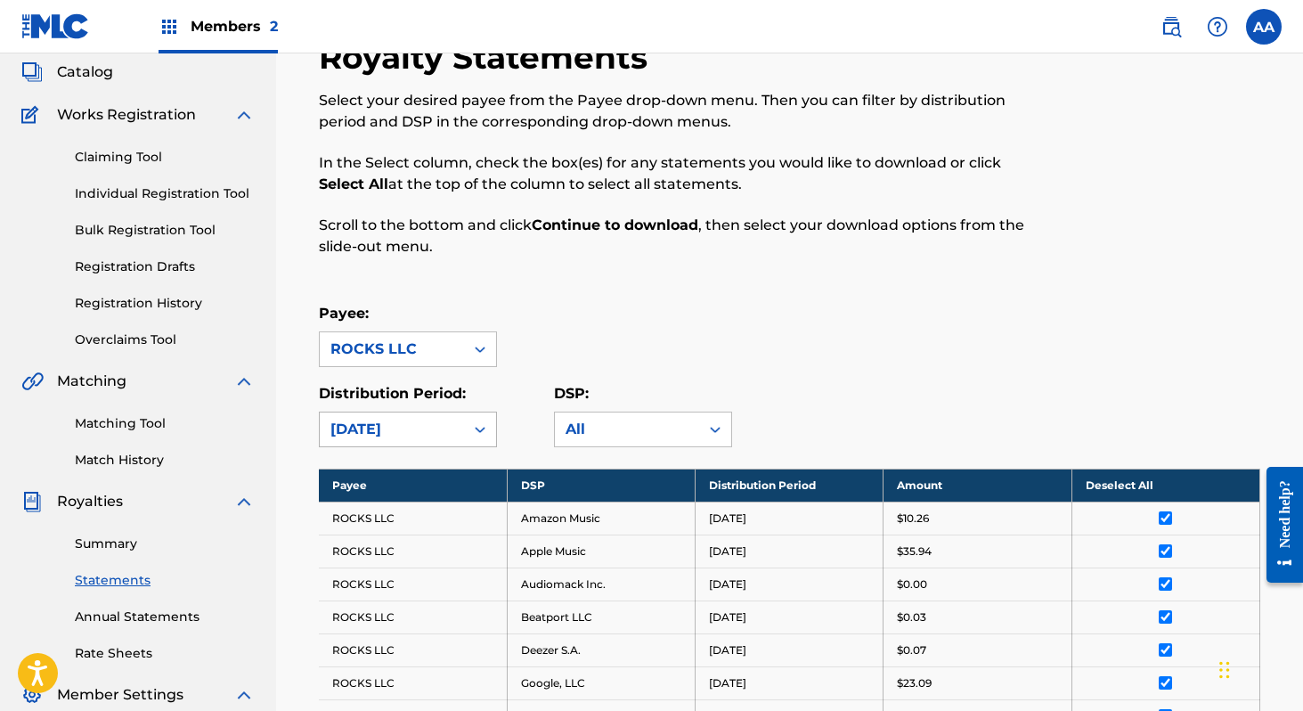 This screenshot has width=1303, height=711. Describe the element at coordinates (600, 583) in the screenshot. I see `td: Audiomack Inc.` at that location.